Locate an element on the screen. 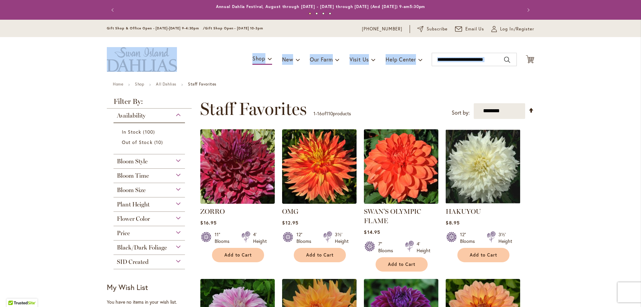 The height and width of the screenshot is (307, 641). span: Help Center is located at coordinates (401, 59).